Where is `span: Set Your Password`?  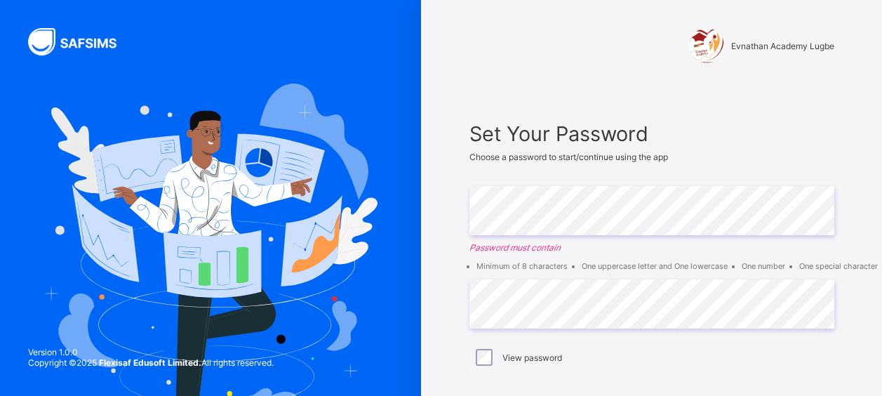
span: Set Your Password is located at coordinates (652, 133).